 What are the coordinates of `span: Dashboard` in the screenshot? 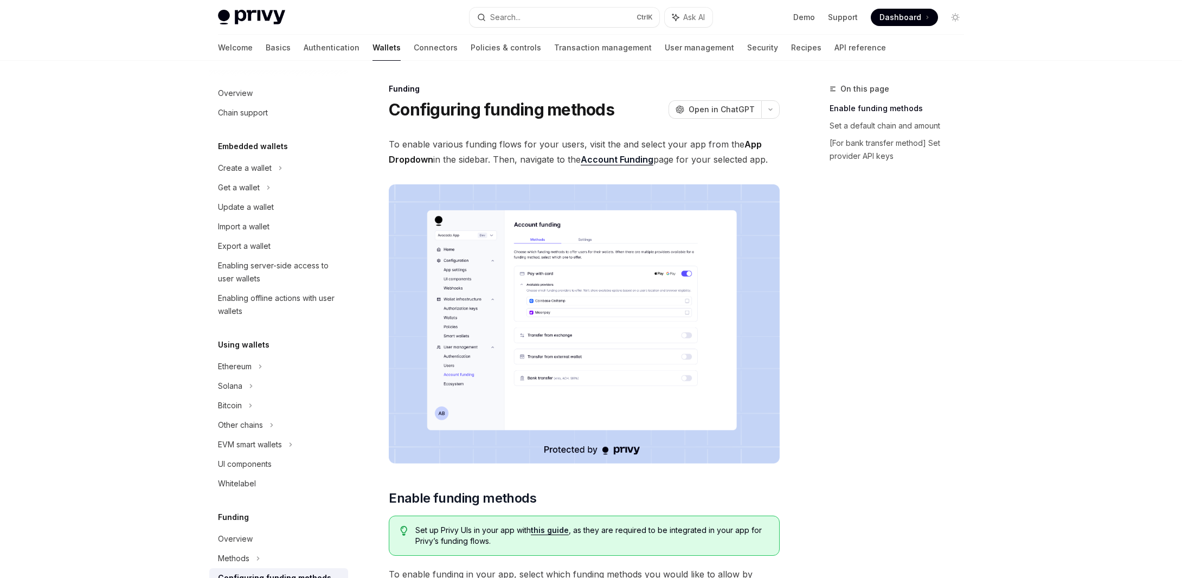 It's located at (900, 17).